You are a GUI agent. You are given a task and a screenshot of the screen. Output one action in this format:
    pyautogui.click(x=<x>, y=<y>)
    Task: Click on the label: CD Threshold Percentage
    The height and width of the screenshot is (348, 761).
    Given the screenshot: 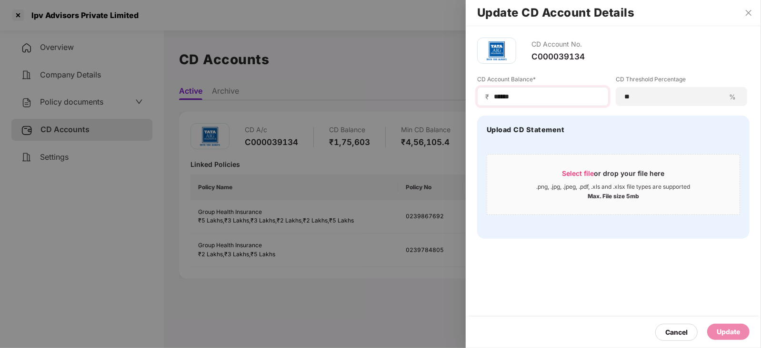 What is the action you would take?
    pyautogui.click(x=681, y=81)
    